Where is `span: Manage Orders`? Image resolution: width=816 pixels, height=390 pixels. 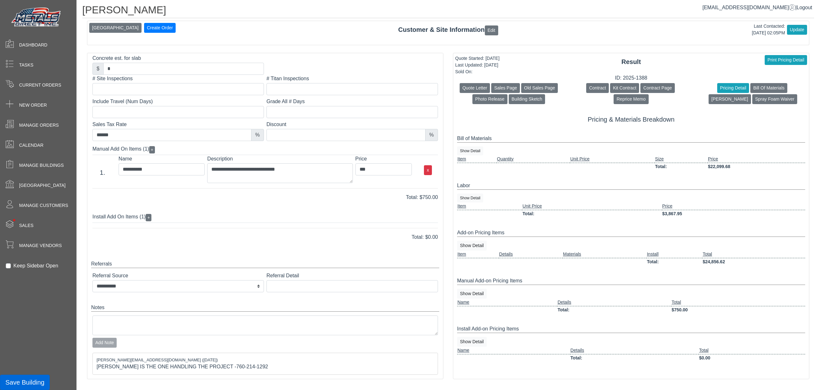 span: Manage Orders is located at coordinates (39, 125).